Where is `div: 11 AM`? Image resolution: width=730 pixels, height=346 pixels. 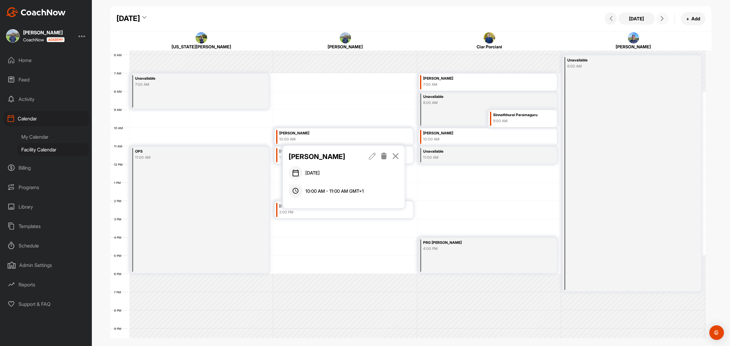 div: 11 AM is located at coordinates (119, 146).